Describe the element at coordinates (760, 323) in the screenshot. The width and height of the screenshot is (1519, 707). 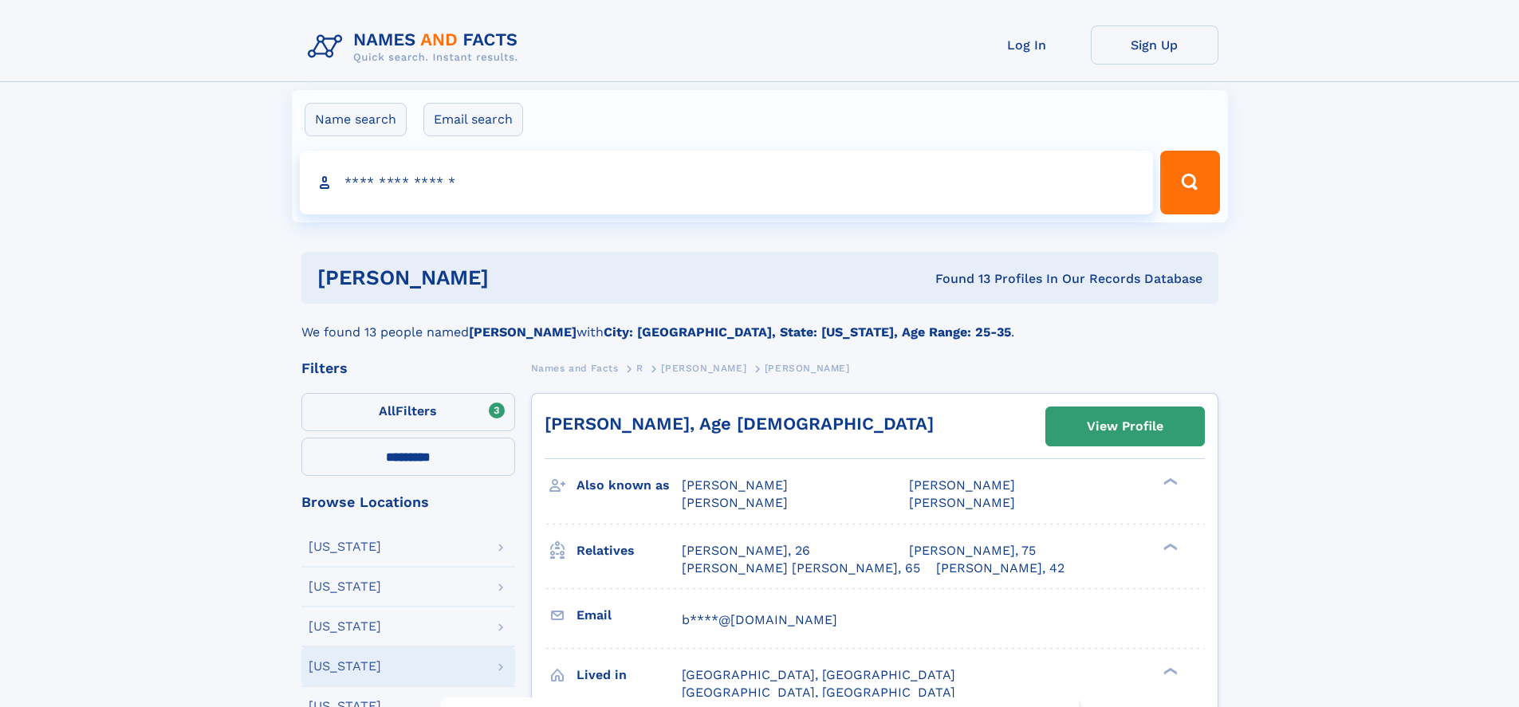
I see `div: We found 13 people named with .` at that location.